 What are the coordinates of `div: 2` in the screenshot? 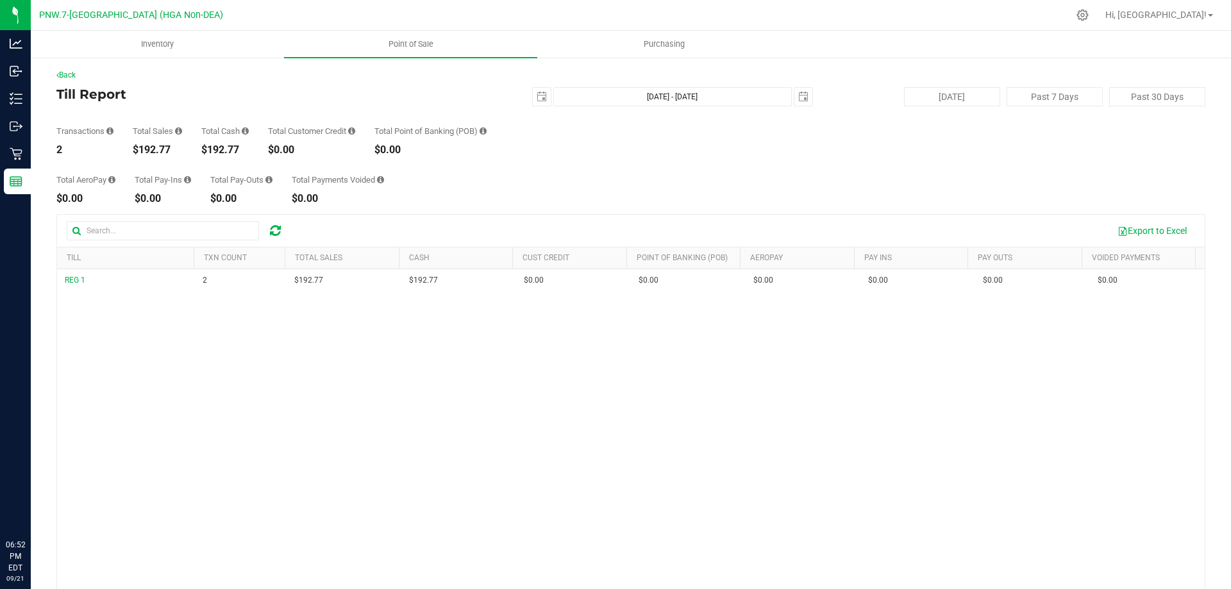 It's located at (85, 150).